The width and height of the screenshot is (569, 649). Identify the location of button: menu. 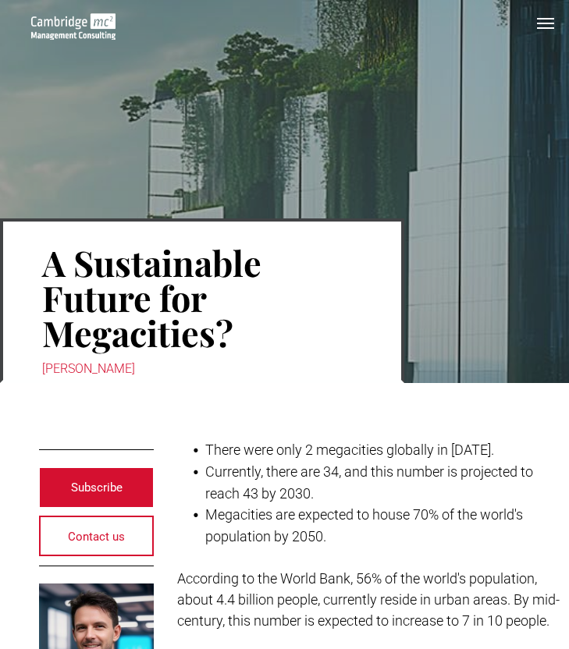
(546, 23).